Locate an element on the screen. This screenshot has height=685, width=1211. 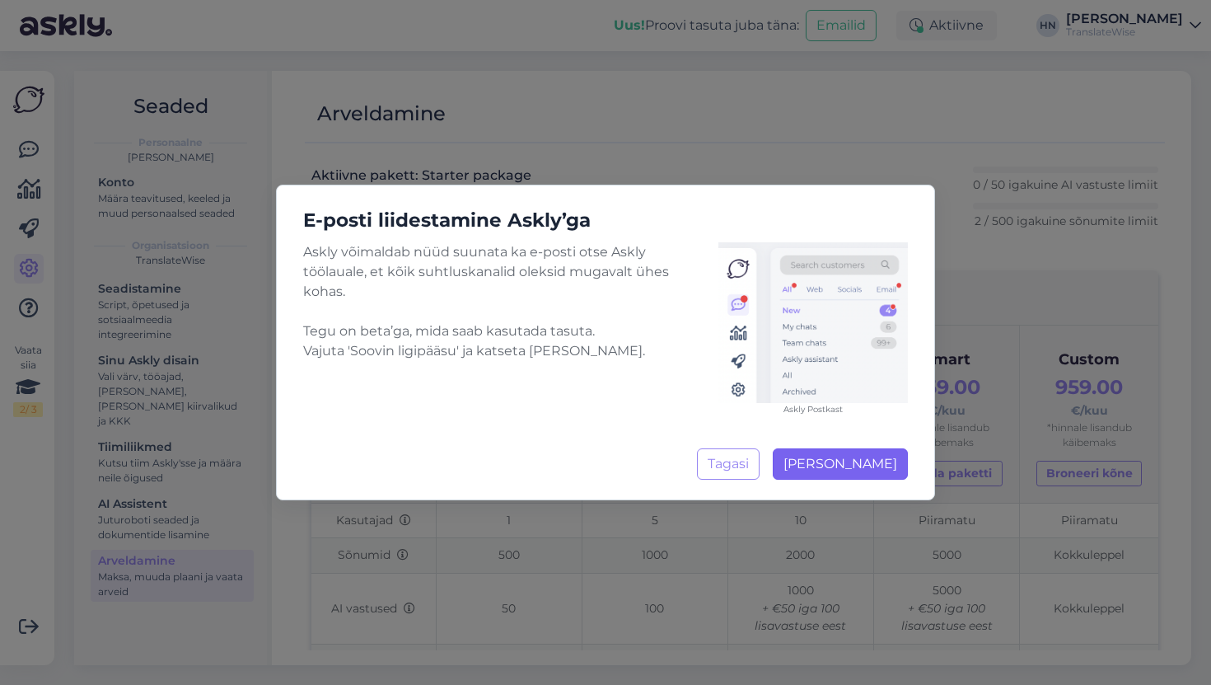
div: Askly võimaldab nüüd suunata ka e-posti otse Askly töölauale, et kõik suhtluskanalid oleksid muga... is located at coordinates (606, 328).